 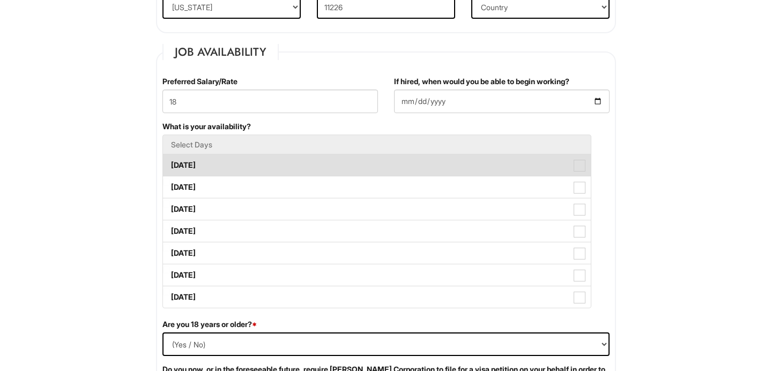 I want to click on label: If hired, when would you be able to begin working?, so click(x=481, y=81).